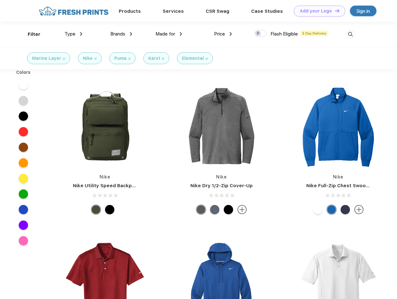 This screenshot has width=397, height=299. I want to click on span: Type, so click(70, 34).